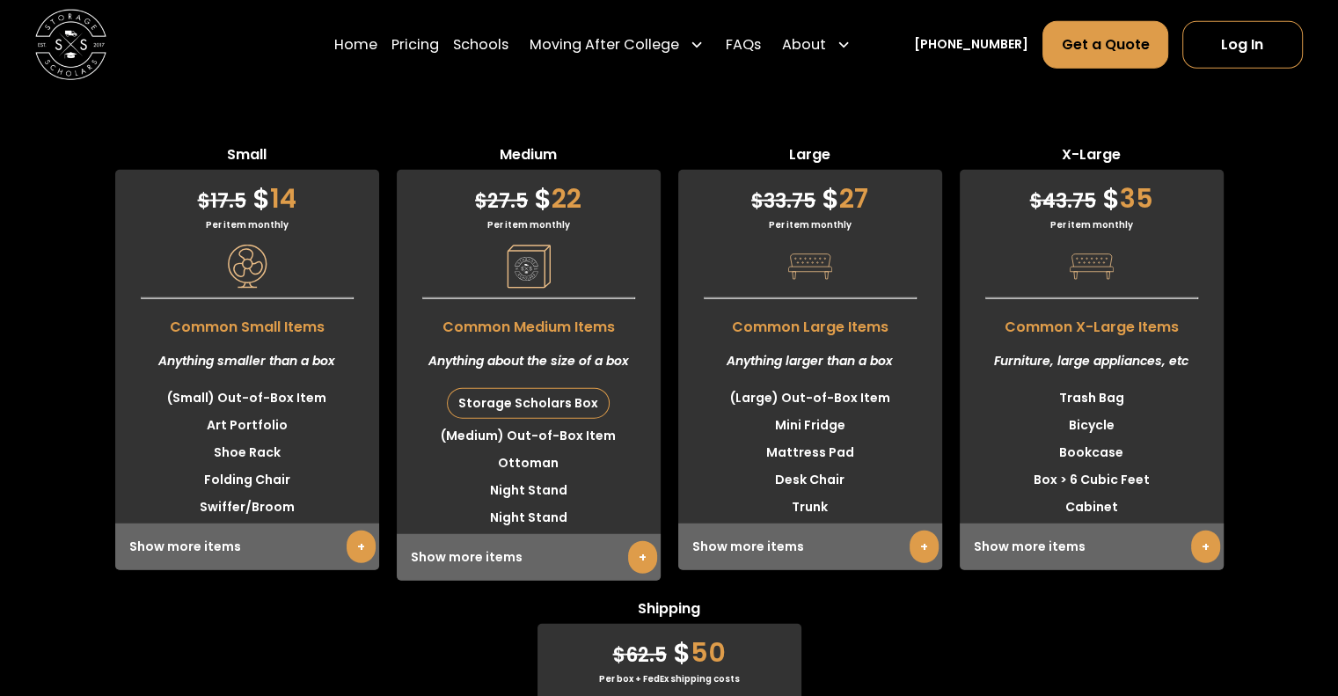 Image resolution: width=1338 pixels, height=696 pixels. Describe the element at coordinates (1092, 361) in the screenshot. I see `div: Furniture, large appliances, etc` at that location.